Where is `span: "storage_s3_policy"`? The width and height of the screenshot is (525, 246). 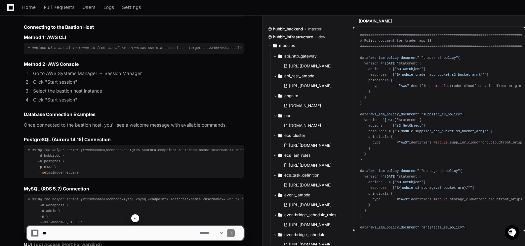
span: "storage_s3_policy" is located at coordinates (441, 171).